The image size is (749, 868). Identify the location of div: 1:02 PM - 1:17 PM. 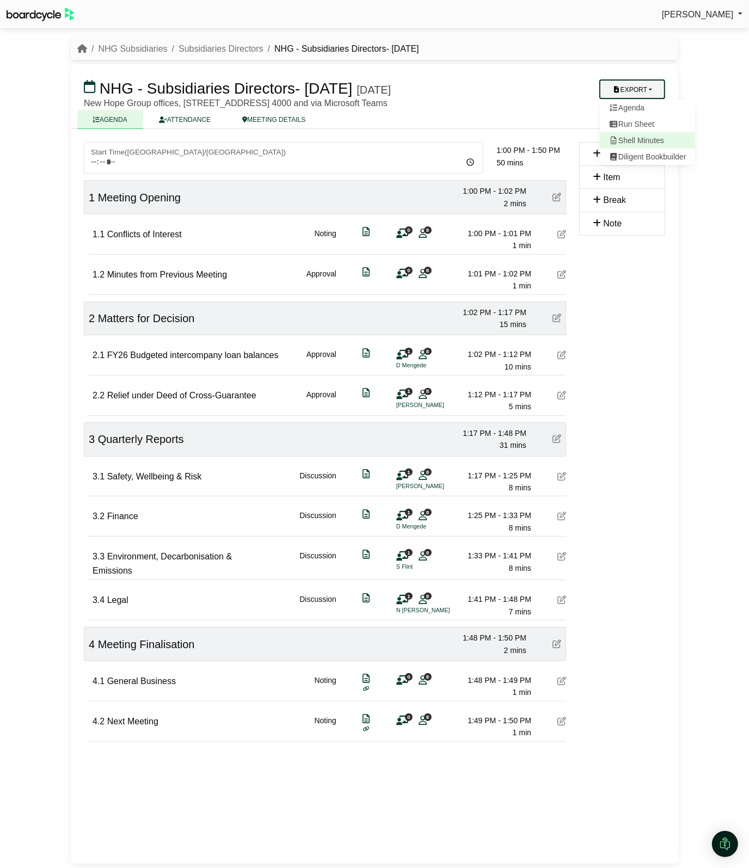
(488, 312).